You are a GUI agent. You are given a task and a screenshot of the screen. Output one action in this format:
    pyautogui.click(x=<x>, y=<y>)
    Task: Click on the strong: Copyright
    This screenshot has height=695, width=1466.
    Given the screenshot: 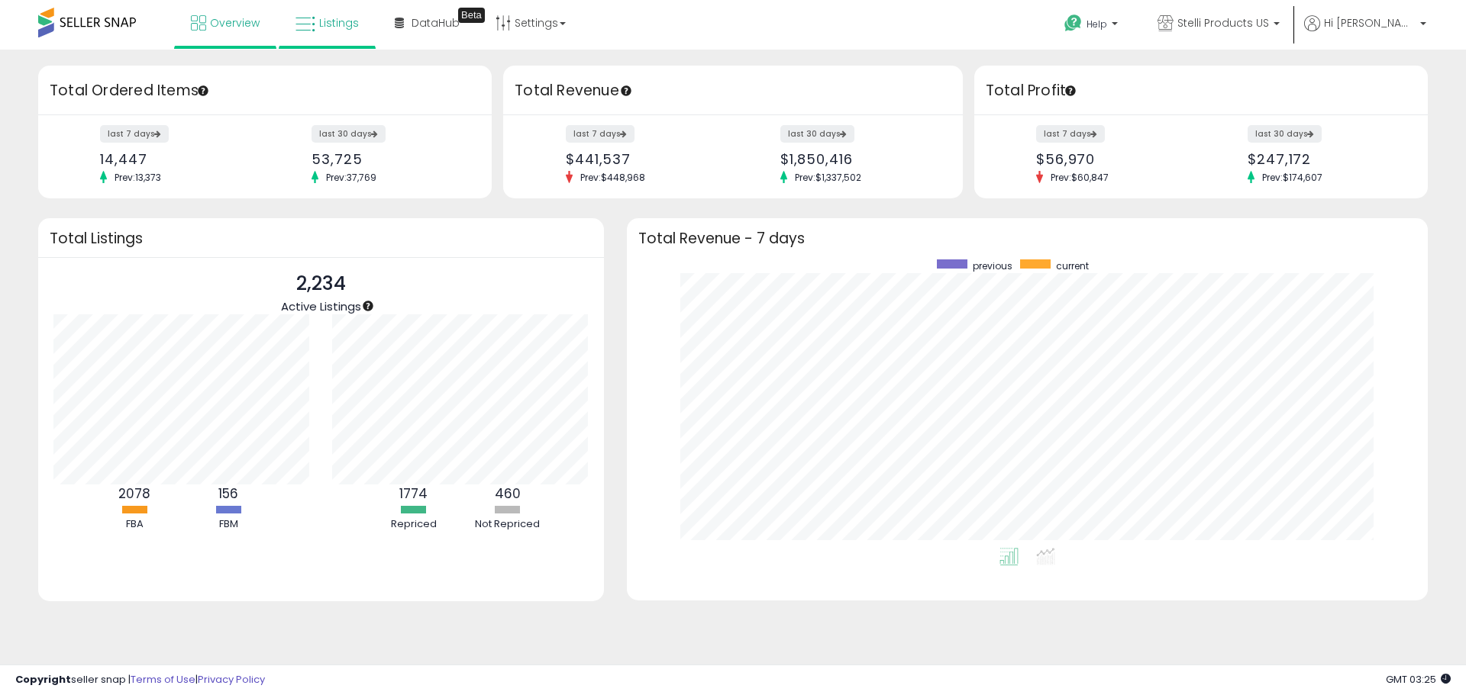 What is the action you would take?
    pyautogui.click(x=43, y=679)
    